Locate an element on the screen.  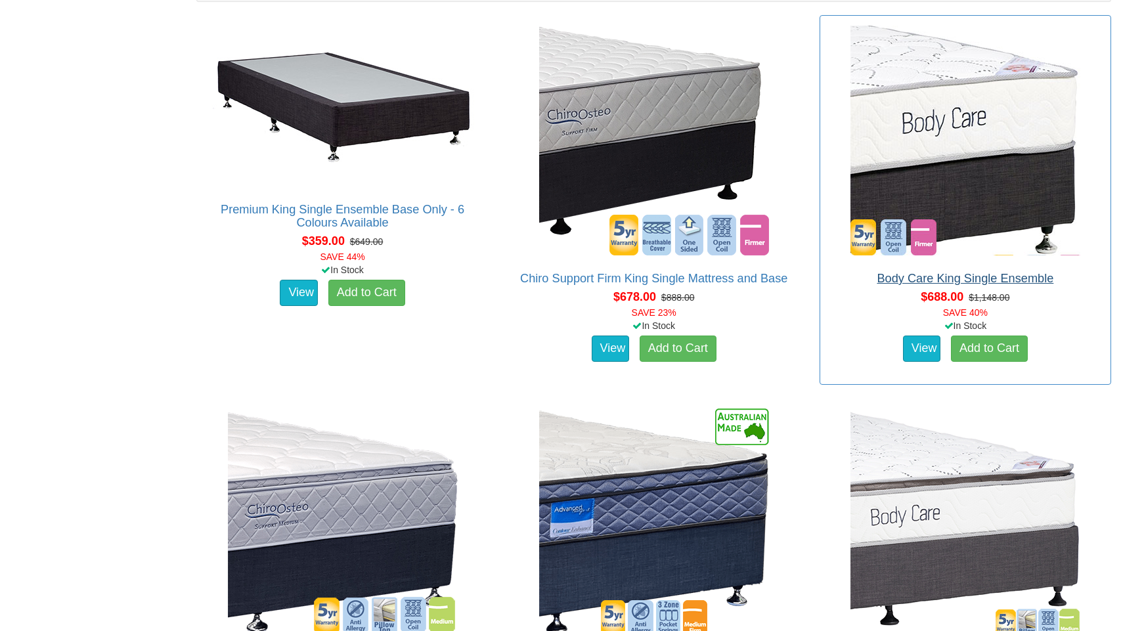
font: SAVE 44% is located at coordinates (342, 257).